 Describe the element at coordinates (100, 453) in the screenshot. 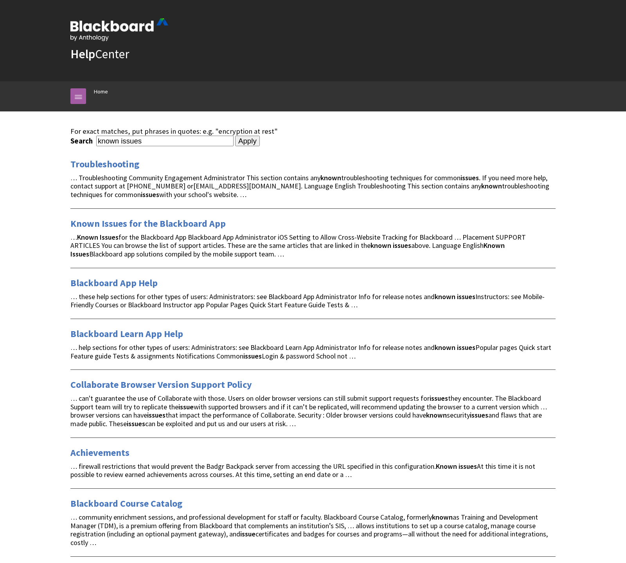

I see `a: Achievements` at that location.